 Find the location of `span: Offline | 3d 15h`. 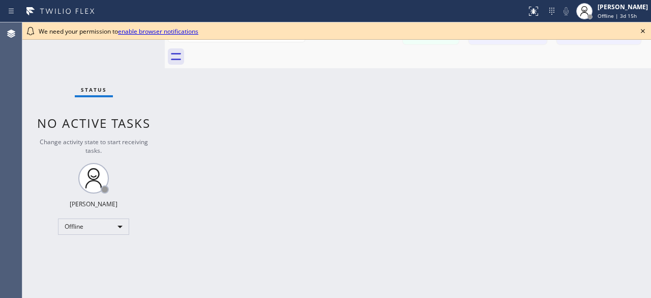

span: Offline | 3d 15h is located at coordinates (617, 16).